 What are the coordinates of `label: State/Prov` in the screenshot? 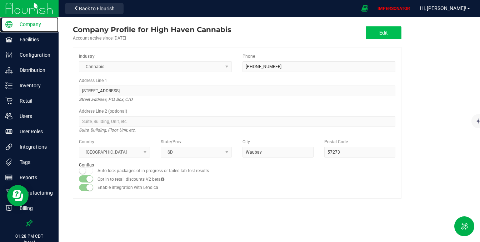 It's located at (171, 142).